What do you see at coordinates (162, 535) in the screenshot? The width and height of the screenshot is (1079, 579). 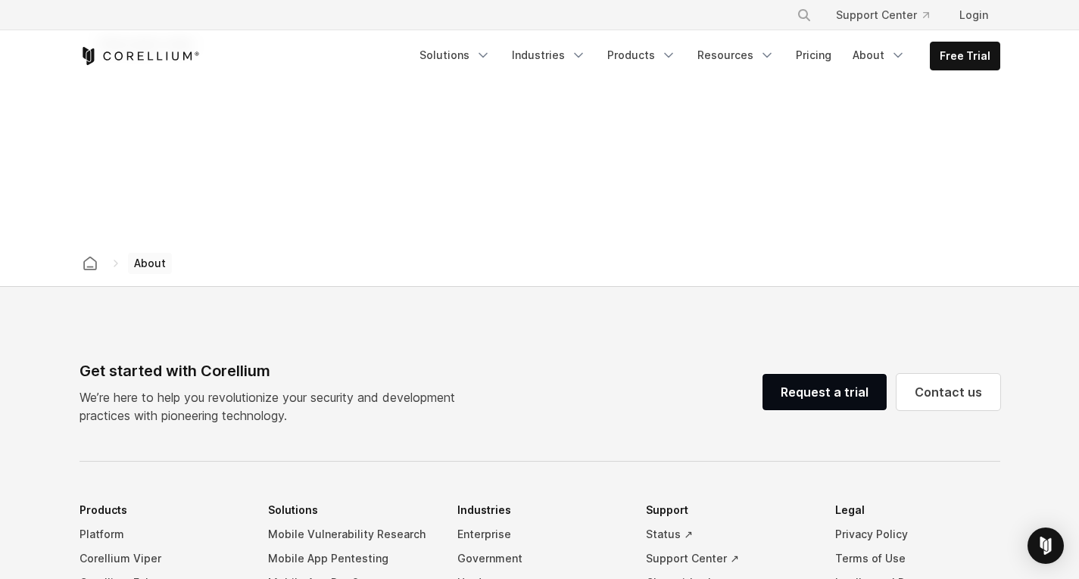 I see `a: Platform` at bounding box center [162, 535].